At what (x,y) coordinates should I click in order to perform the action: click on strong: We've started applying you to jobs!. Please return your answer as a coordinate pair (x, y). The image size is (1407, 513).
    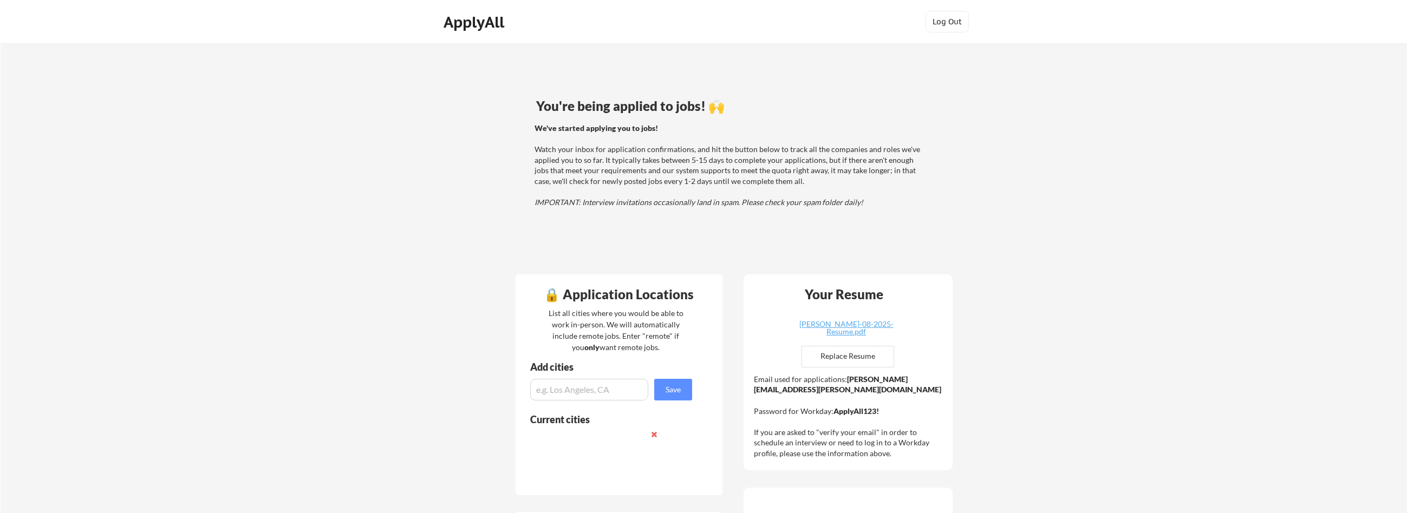
    Looking at the image, I should click on (596, 128).